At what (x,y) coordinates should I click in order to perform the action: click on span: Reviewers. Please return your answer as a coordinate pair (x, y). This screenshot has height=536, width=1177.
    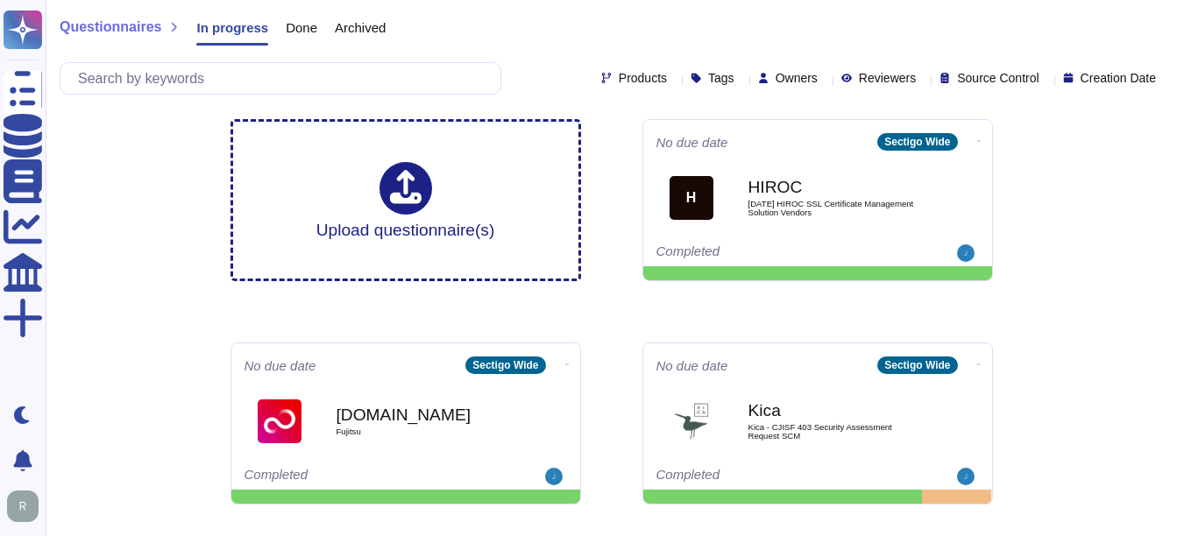
    Looking at the image, I should click on (887, 78).